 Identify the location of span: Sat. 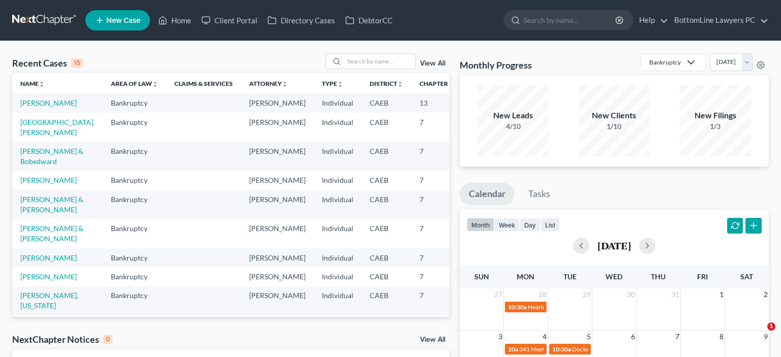
(746, 277).